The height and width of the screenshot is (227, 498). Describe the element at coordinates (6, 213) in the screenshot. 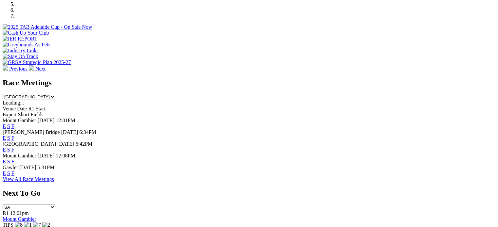

I see `span: R1` at that location.